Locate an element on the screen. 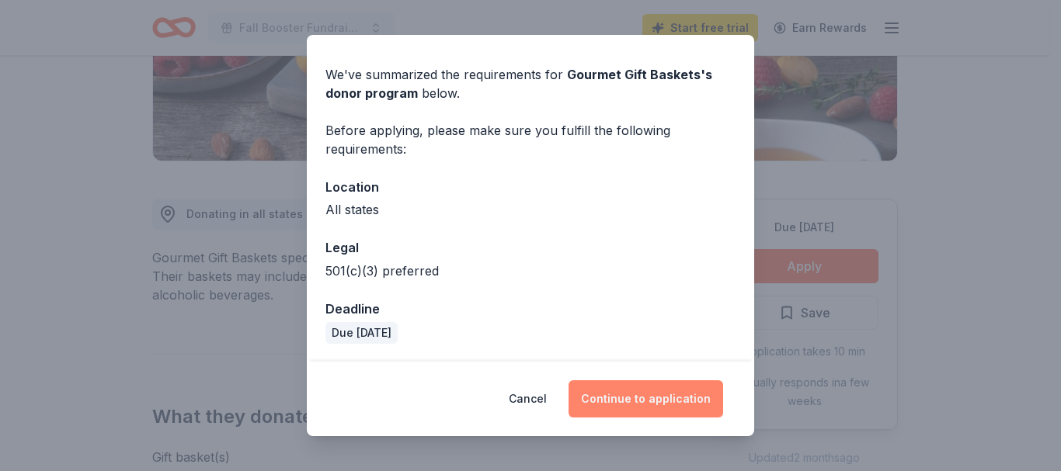  div: 501(c)(3) preferred is located at coordinates (530, 271).